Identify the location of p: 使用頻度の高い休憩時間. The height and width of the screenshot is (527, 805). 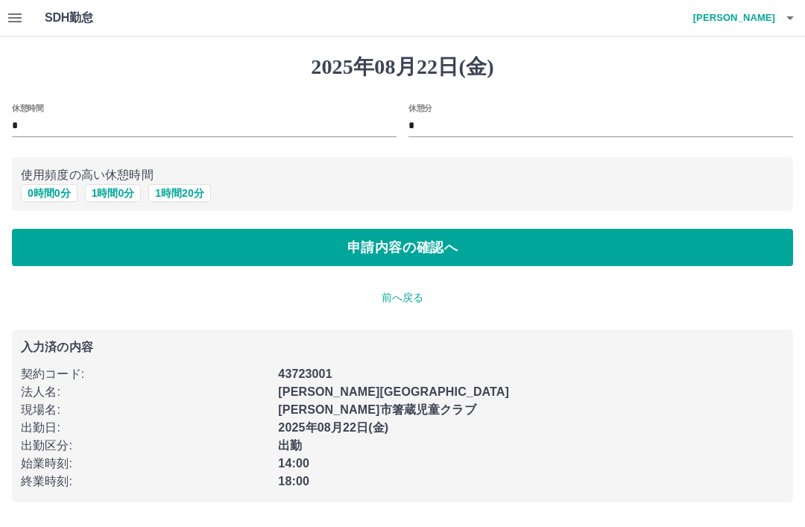
(403, 175).